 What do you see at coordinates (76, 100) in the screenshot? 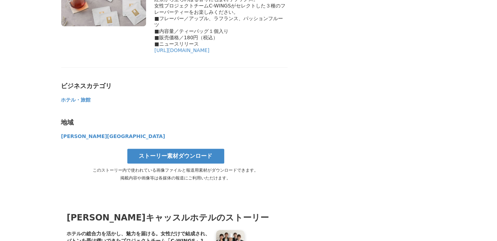
I see `a: ホテル・旅館` at bounding box center [76, 100].